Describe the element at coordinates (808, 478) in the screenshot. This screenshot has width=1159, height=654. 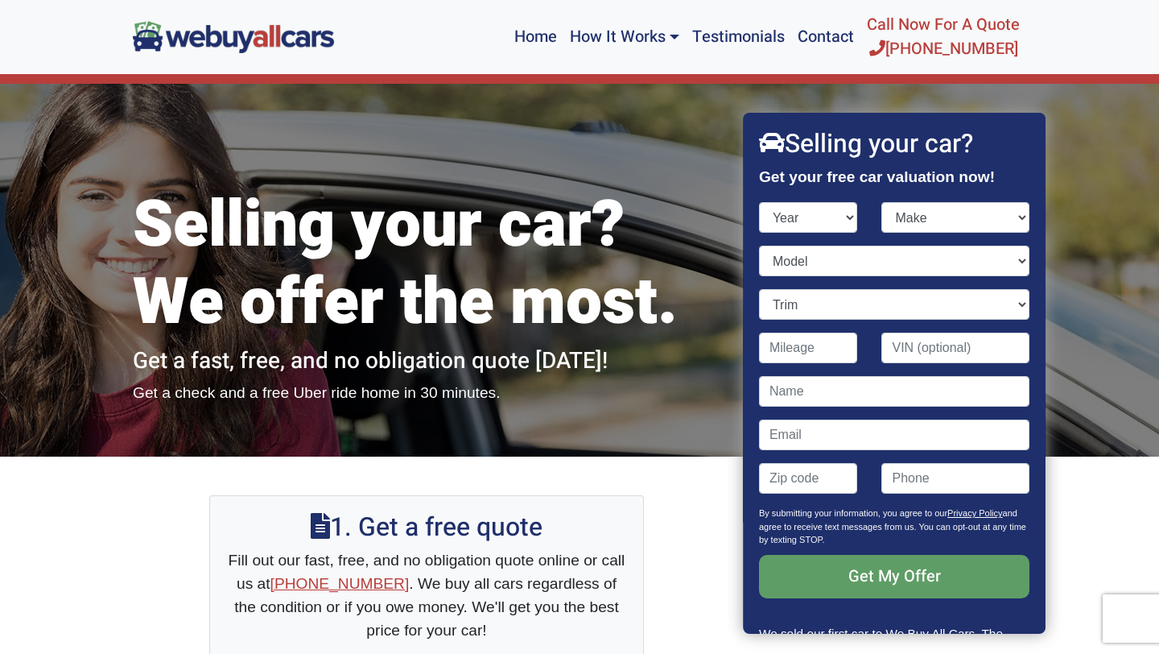
I see `input: Zip code` at that location.